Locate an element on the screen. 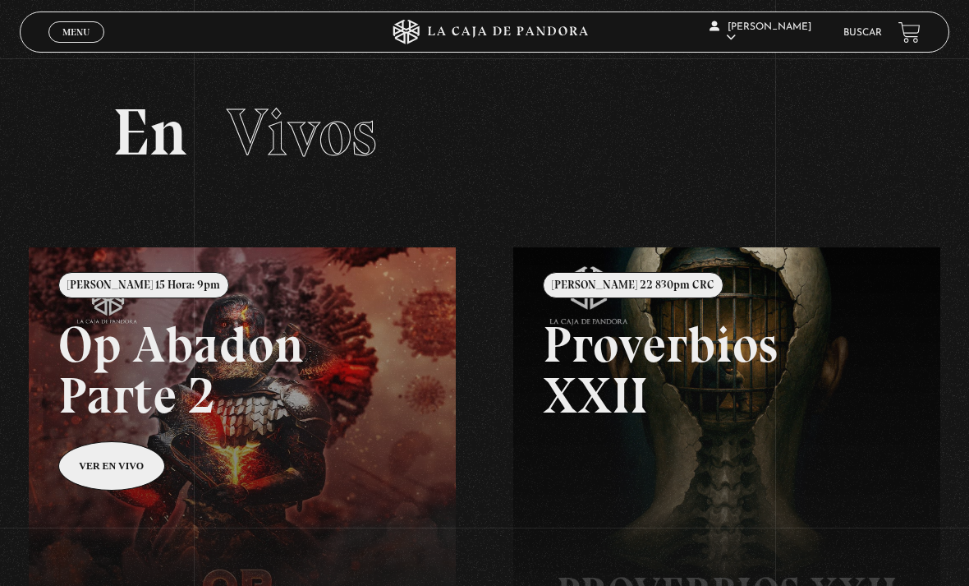 The image size is (969, 586). a: View your shopping cart is located at coordinates (909, 32).